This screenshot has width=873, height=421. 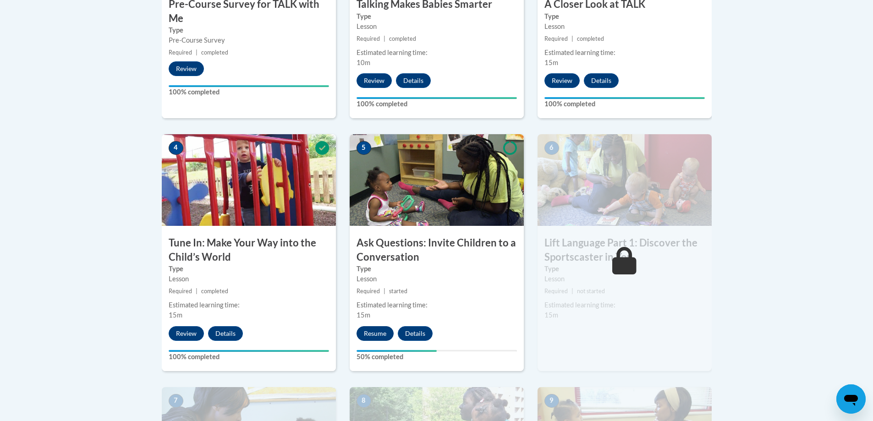 I want to click on span: 9, so click(x=552, y=401).